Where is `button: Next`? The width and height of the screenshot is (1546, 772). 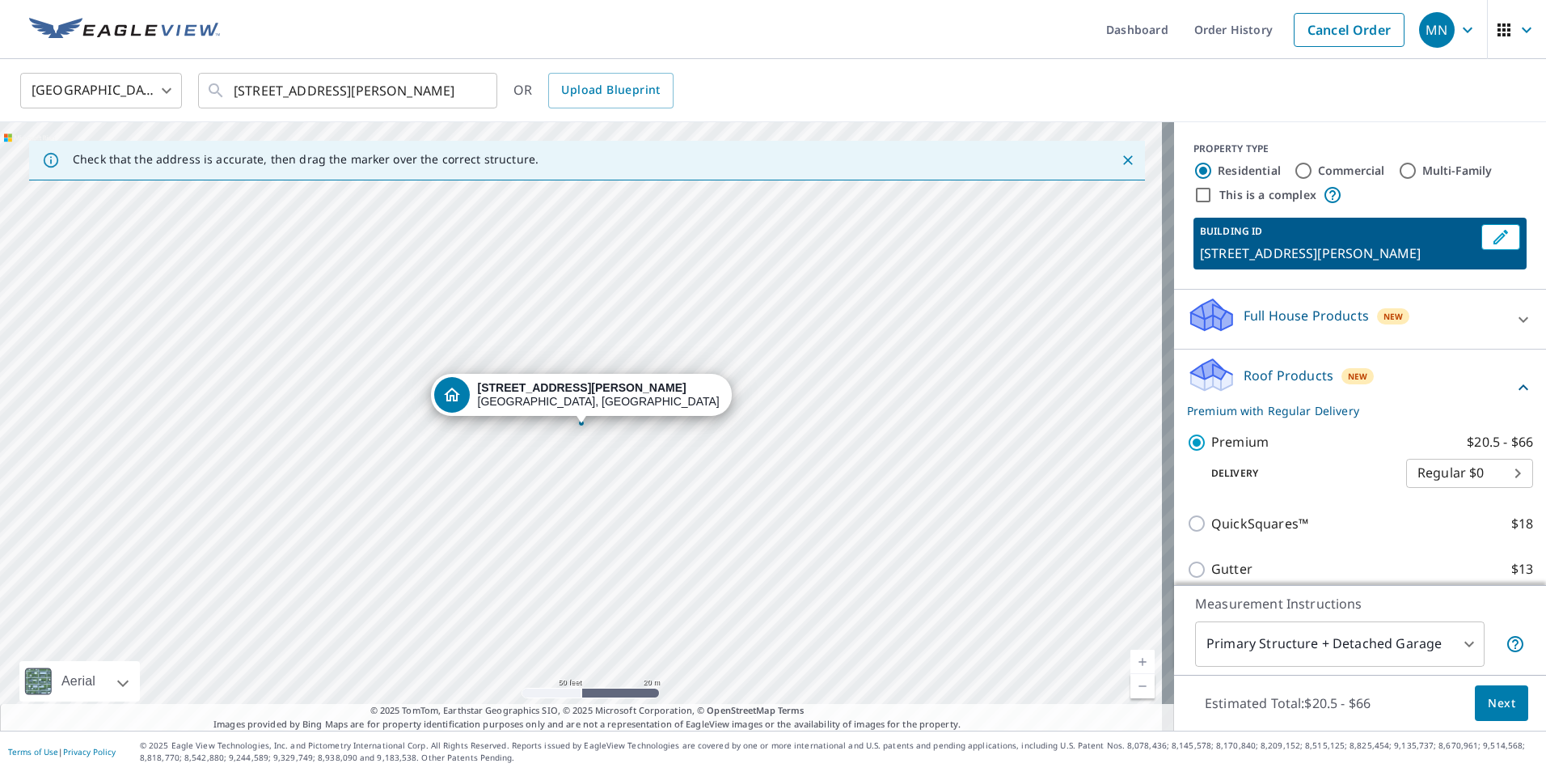
button: Next is located at coordinates (1502, 703).